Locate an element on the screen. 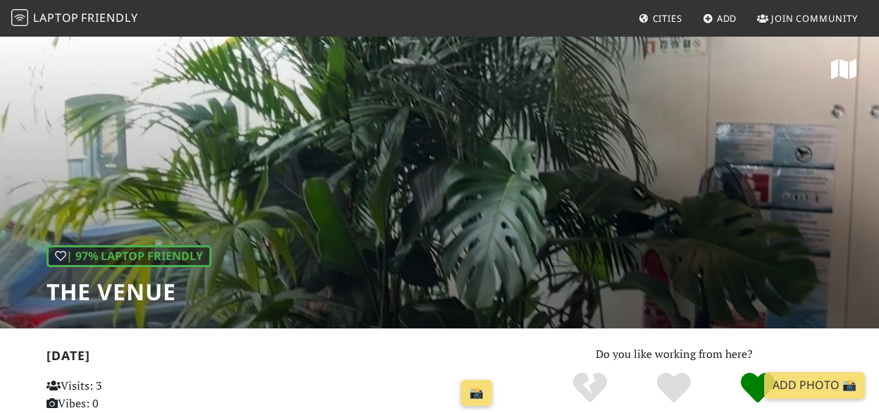  a: Add Photo 📸 is located at coordinates (814, 386).